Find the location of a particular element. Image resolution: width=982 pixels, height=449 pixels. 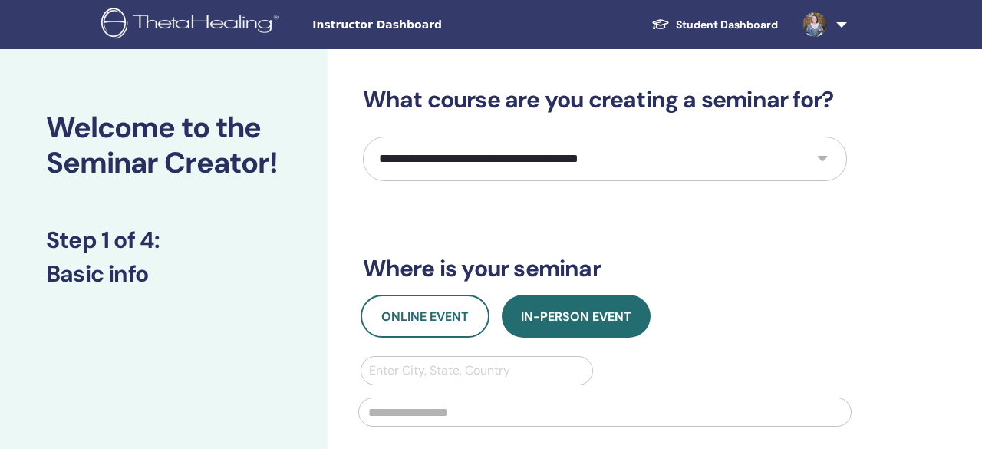

h3: What course are you creating a seminar for? is located at coordinates (605, 100).